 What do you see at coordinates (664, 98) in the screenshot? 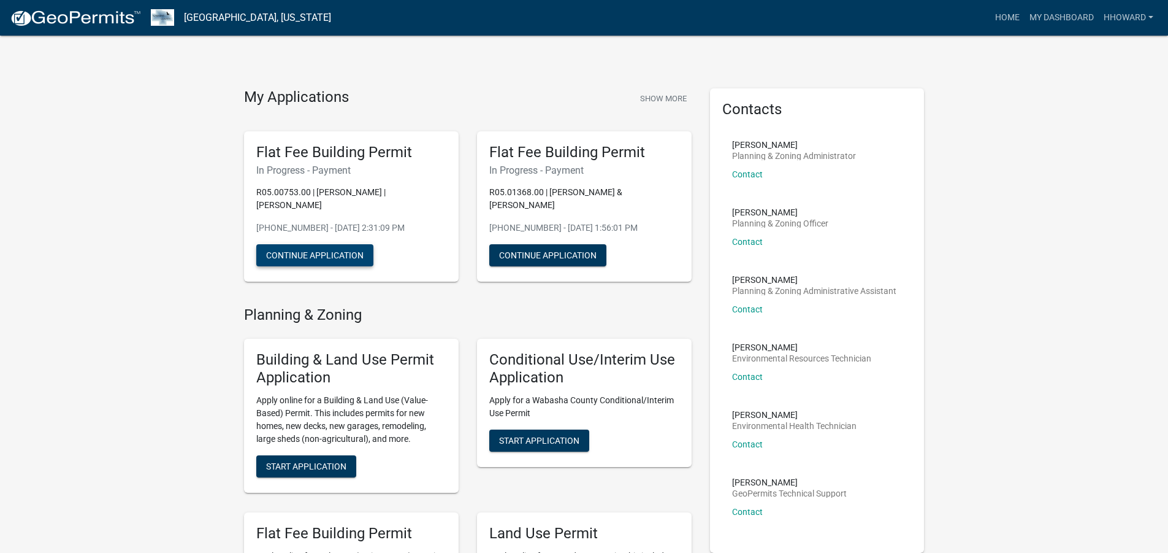
I see `button: Show More` at bounding box center [664, 98].